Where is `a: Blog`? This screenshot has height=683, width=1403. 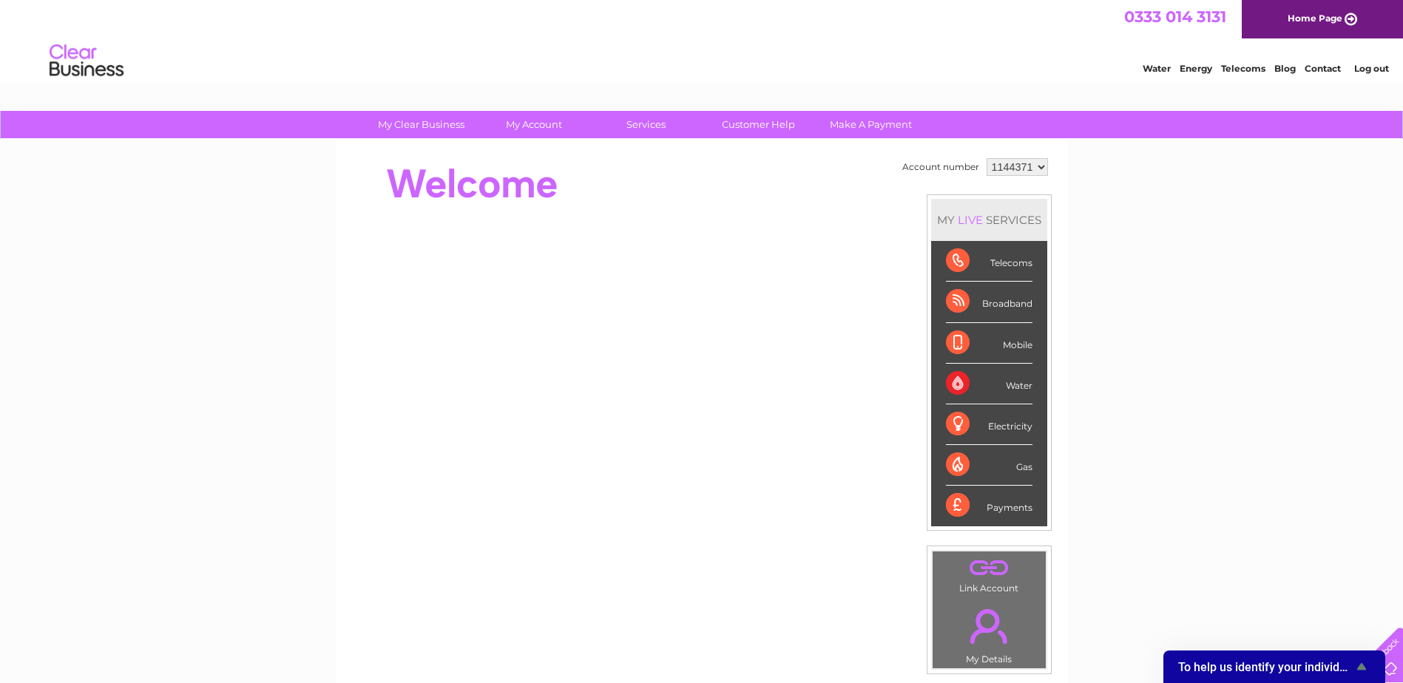 a: Blog is located at coordinates (1285, 68).